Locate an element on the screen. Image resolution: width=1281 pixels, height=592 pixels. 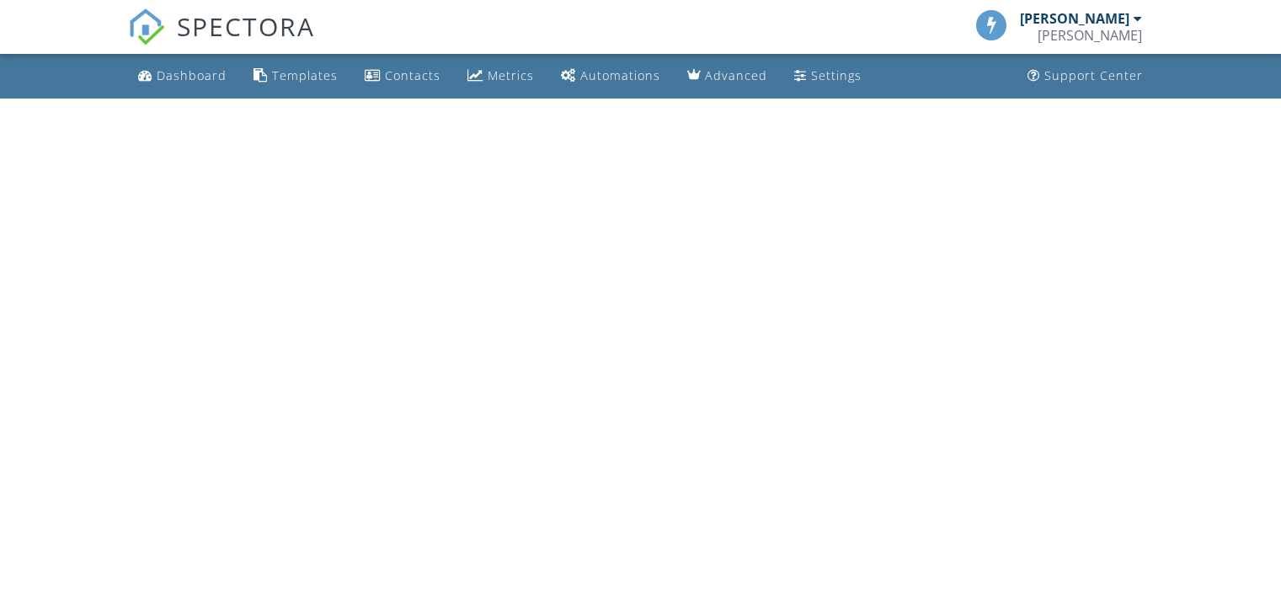
div: Advanced is located at coordinates (736, 75).